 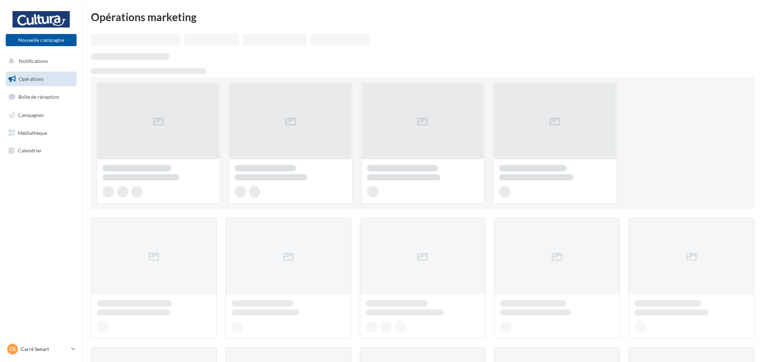 I want to click on span: Médiathèque, so click(x=33, y=132).